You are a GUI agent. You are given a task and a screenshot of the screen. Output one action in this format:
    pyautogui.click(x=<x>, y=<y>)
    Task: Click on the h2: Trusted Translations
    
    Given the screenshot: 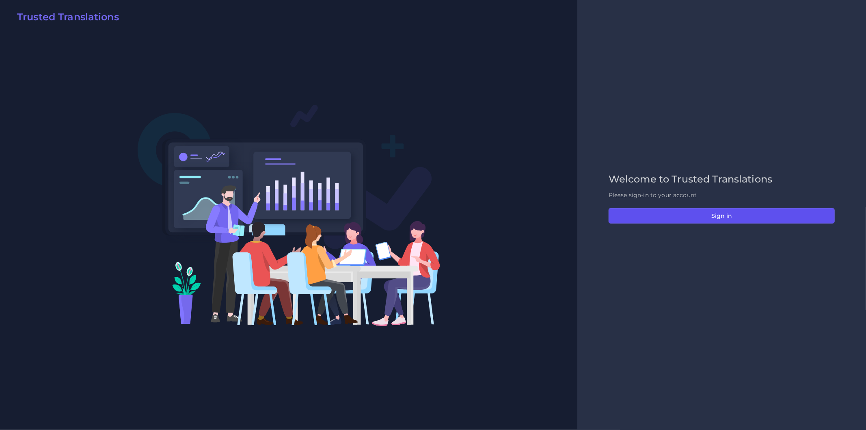 What is the action you would take?
    pyautogui.click(x=68, y=17)
    